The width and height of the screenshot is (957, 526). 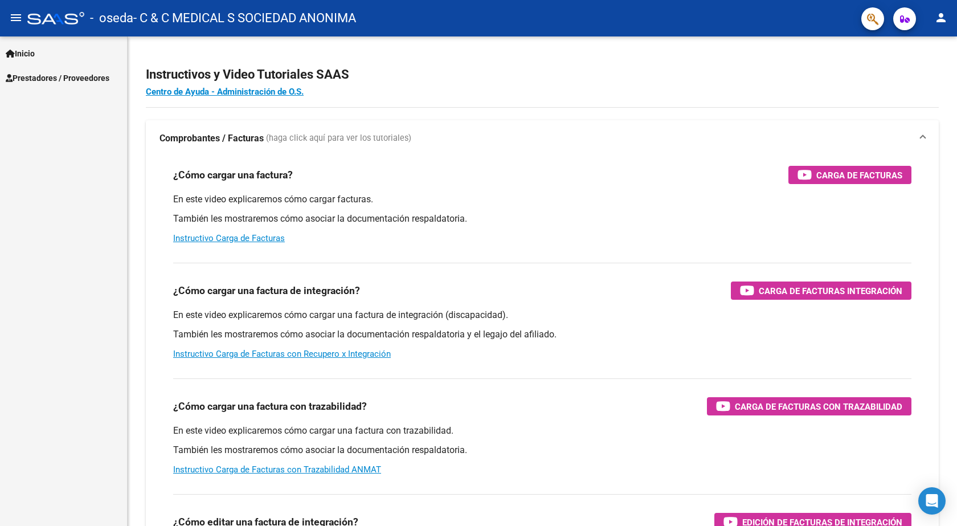 What do you see at coordinates (244, 18) in the screenshot?
I see `span: - C & C MEDICAL S SOCIEDAD ANONIMA` at bounding box center [244, 18].